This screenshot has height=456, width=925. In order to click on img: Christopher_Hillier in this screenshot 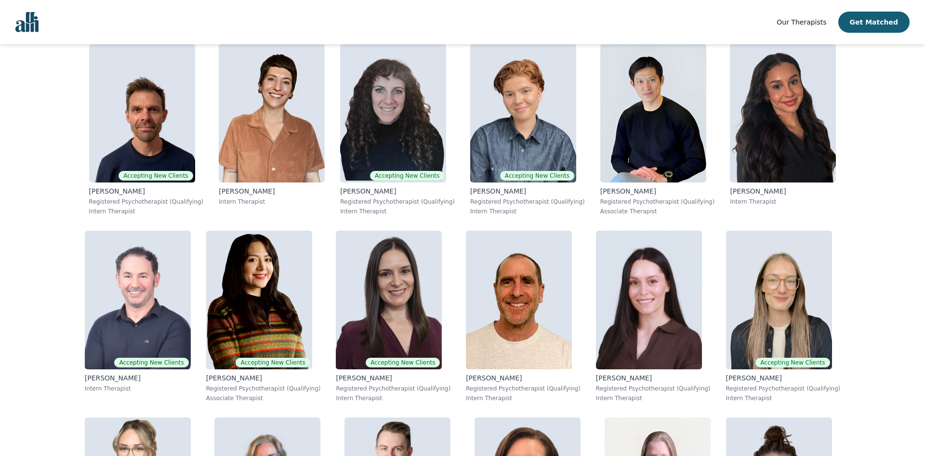, I will do `click(138, 300)`.